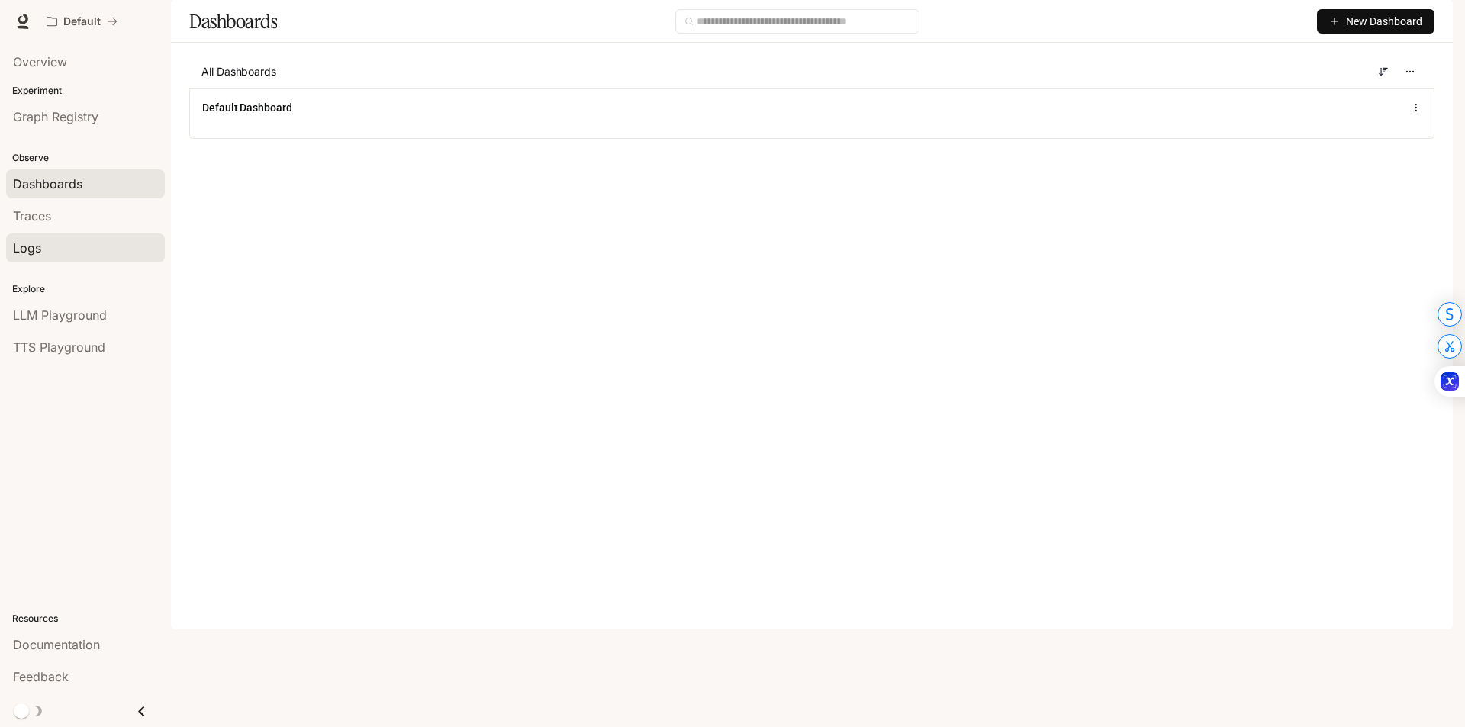  Describe the element at coordinates (247, 108) in the screenshot. I see `span: Default Dashboard` at that location.